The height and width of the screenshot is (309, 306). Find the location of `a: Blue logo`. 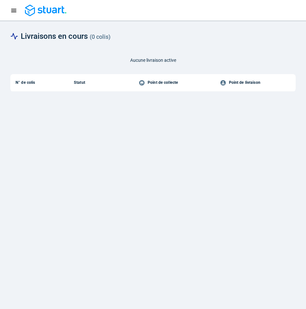

a: Blue logo is located at coordinates (43, 10).